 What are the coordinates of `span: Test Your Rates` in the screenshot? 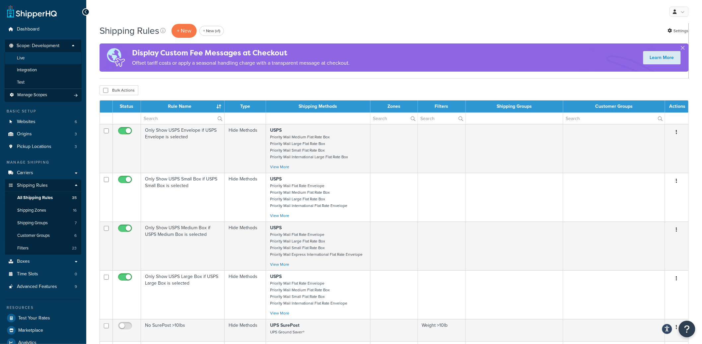 It's located at (34, 318).